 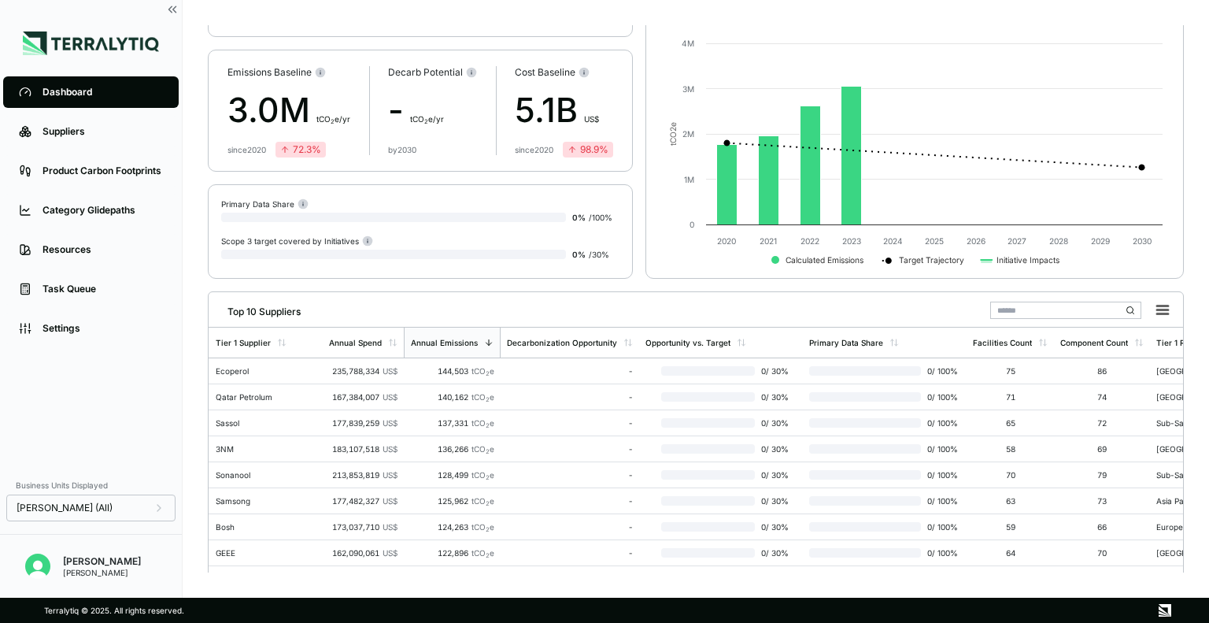 I want to click on div: Primary Data Share, so click(x=265, y=203).